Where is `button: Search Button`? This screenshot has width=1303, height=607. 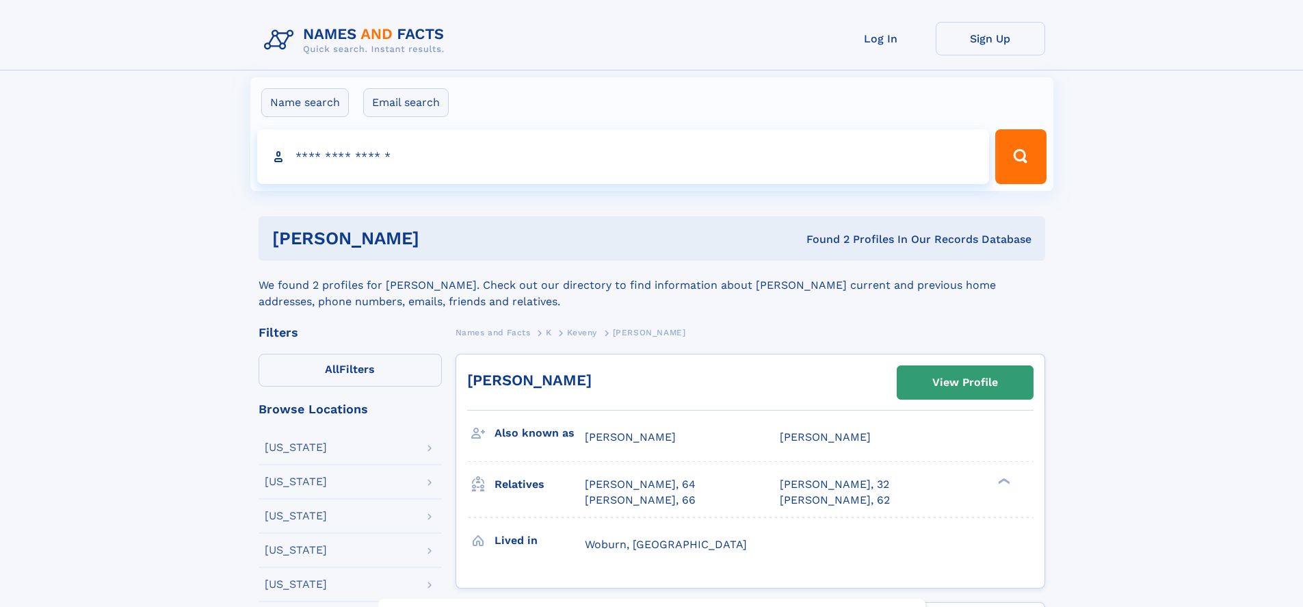 button: Search Button is located at coordinates (1020, 157).